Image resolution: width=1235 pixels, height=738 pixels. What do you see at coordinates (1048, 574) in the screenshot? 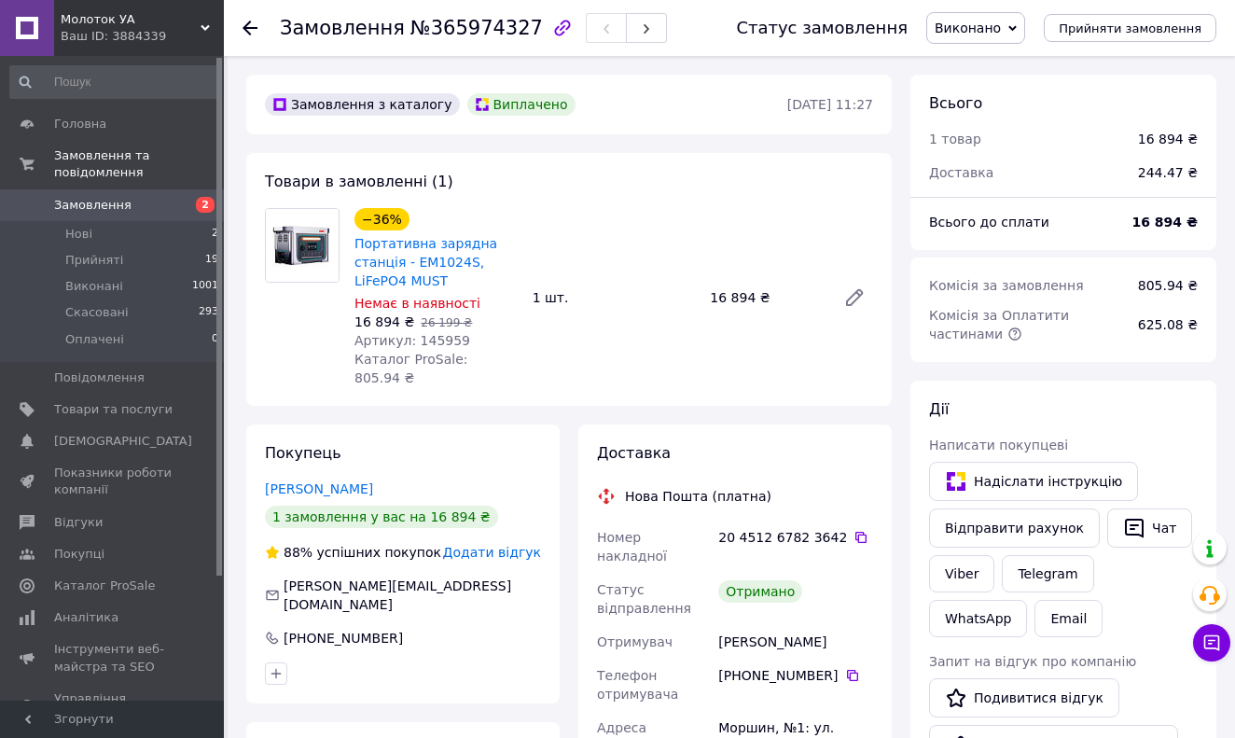
I see `a: Telegram` at bounding box center [1048, 574].